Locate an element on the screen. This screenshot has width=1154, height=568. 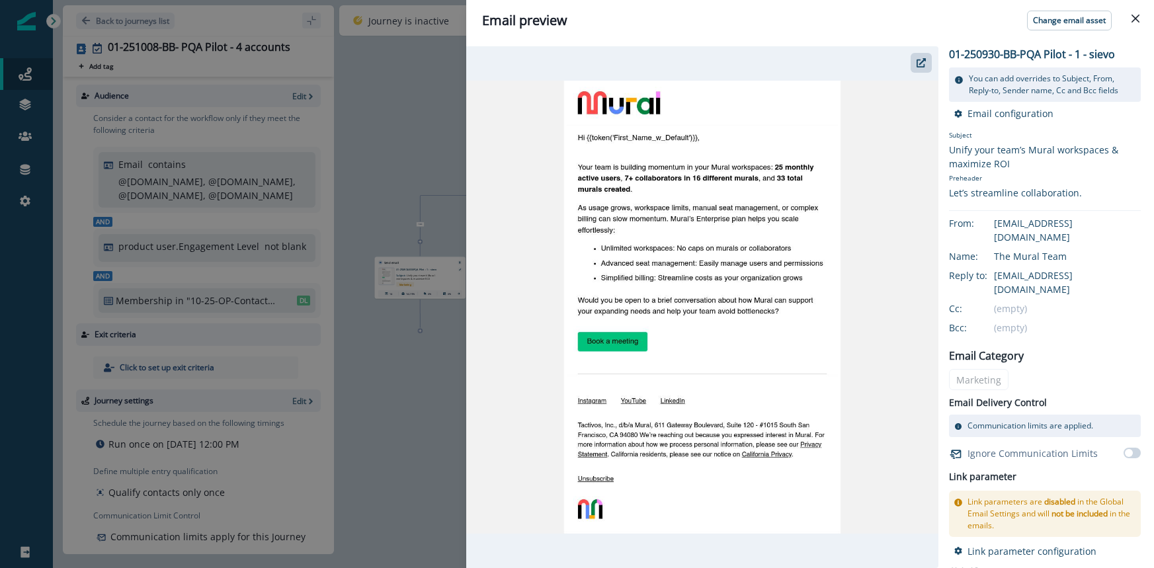
div: Let’s streamline collaboration. is located at coordinates (1045, 192).